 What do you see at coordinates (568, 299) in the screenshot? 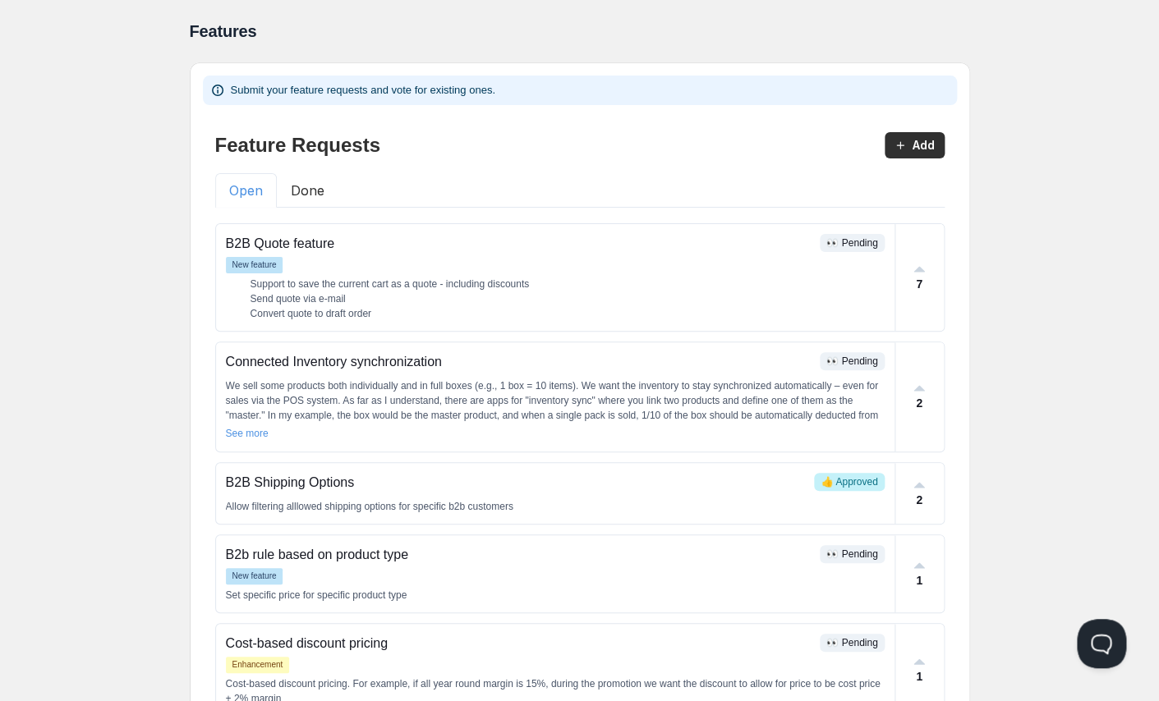
I see `li: Send quote via e-mail` at bounding box center [568, 299].